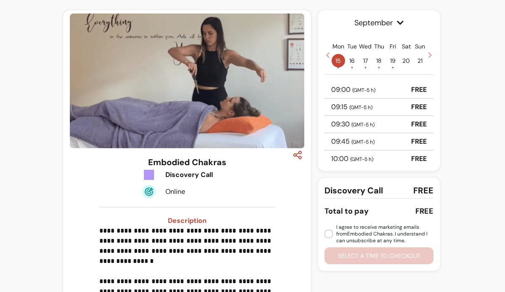 The height and width of the screenshot is (292, 505). What do you see at coordinates (353, 124) in the screenshot?
I see `p: 09:30` at bounding box center [353, 124].